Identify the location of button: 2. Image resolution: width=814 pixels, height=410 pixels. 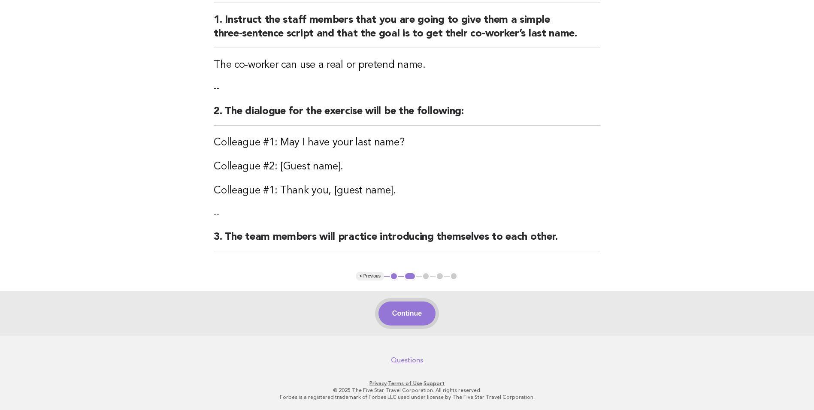
(410, 276).